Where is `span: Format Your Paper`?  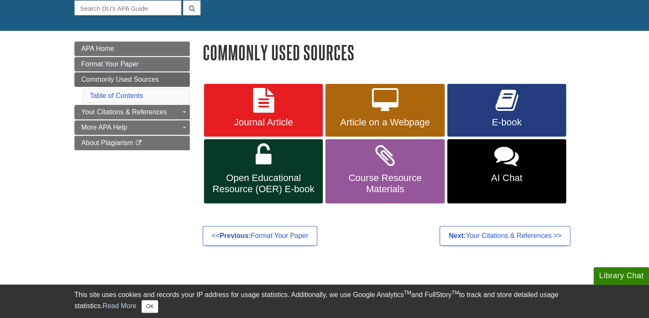
span: Format Your Paper is located at coordinates (110, 64).